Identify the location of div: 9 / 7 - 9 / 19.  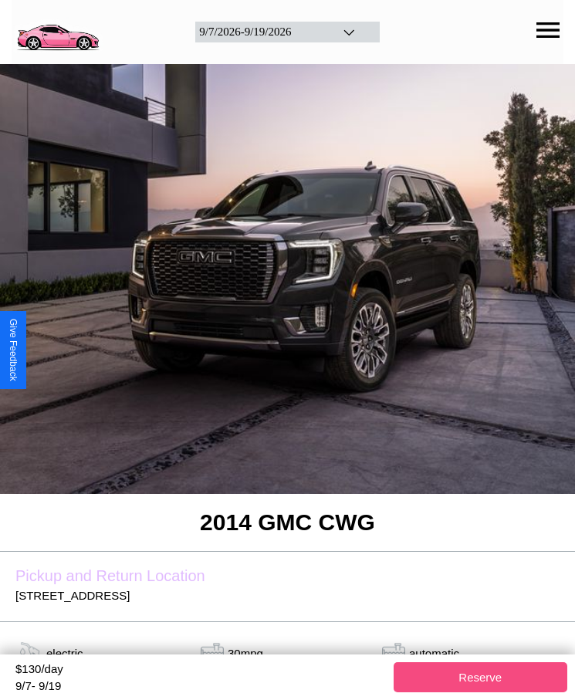
(201, 686).